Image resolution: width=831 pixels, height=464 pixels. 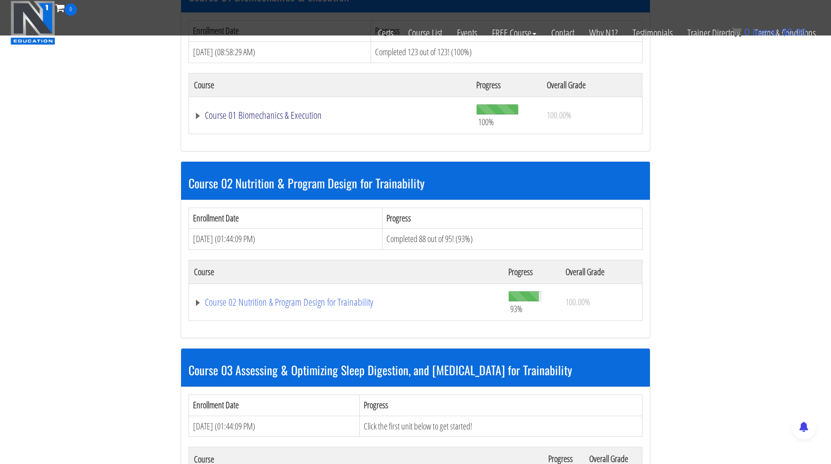 What do you see at coordinates (713, 33) in the screenshot?
I see `a: Trainer Directory` at bounding box center [713, 33].